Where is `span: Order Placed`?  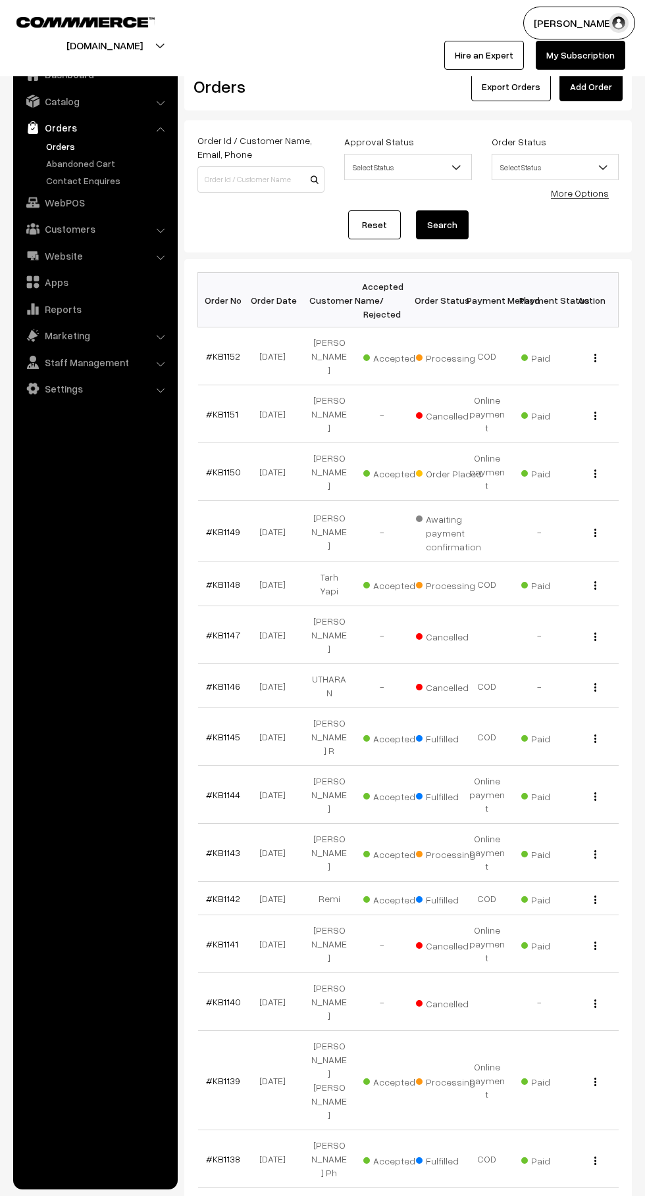
span: Order Placed is located at coordinates (449, 472).